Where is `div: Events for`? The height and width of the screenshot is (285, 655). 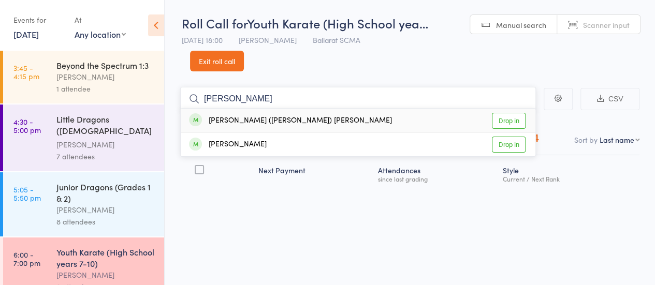
div: Events for is located at coordinates (39, 20).